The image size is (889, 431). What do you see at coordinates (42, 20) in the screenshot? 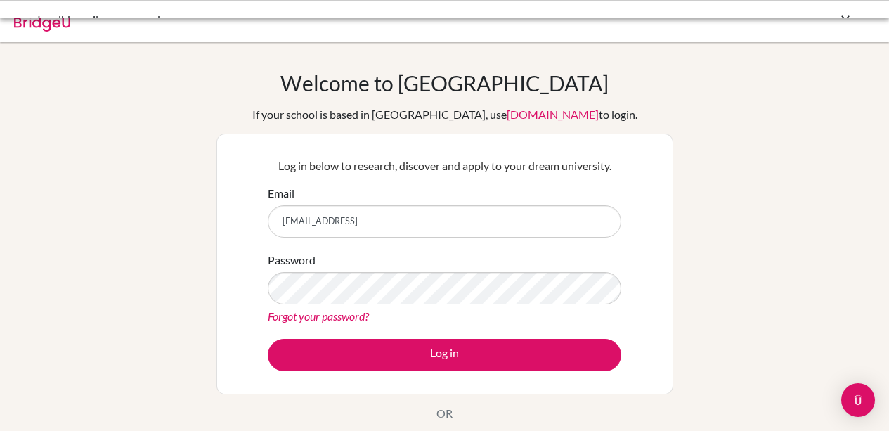
I see `img: Bridge-U` at bounding box center [42, 20].